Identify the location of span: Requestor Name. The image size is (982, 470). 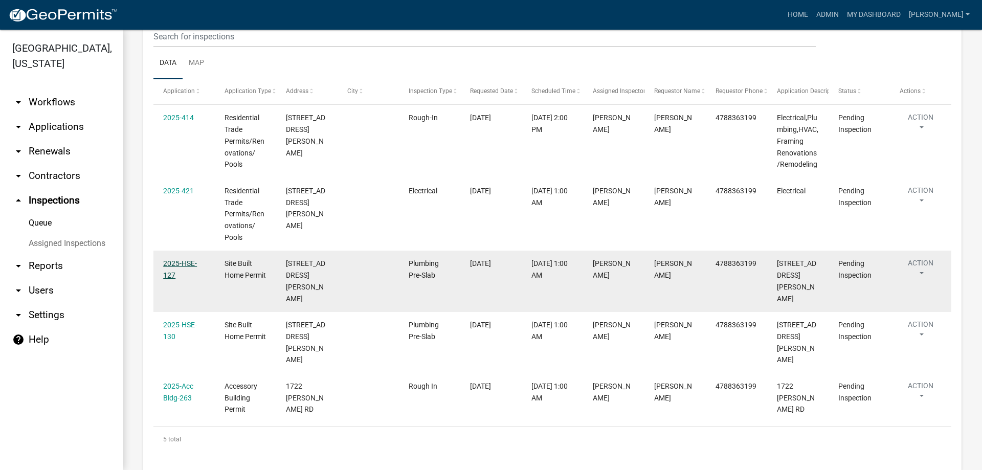
(677, 91).